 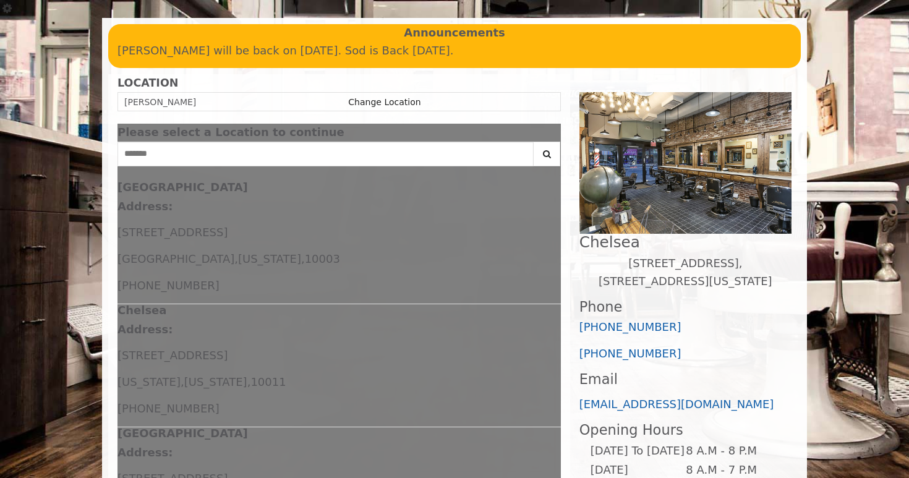 I want to click on b: LOCATION, so click(x=148, y=83).